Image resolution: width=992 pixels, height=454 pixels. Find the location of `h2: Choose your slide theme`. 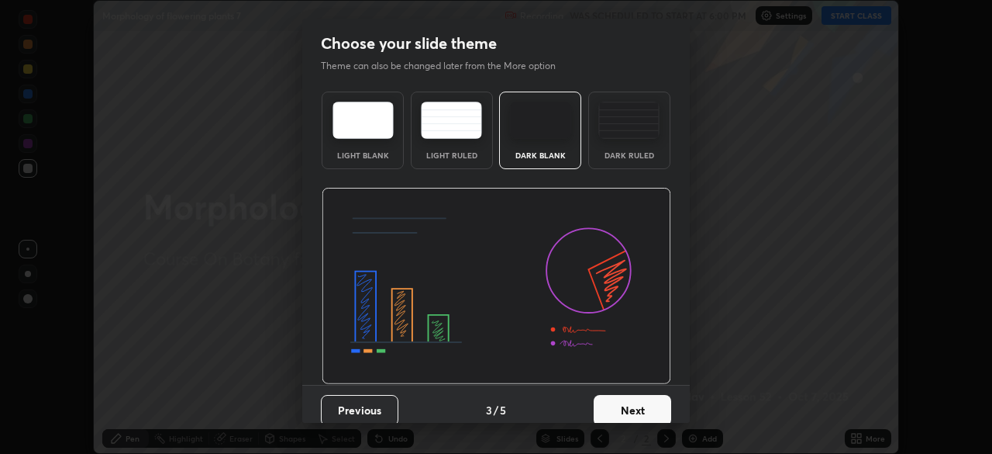

h2: Choose your slide theme is located at coordinates (409, 43).